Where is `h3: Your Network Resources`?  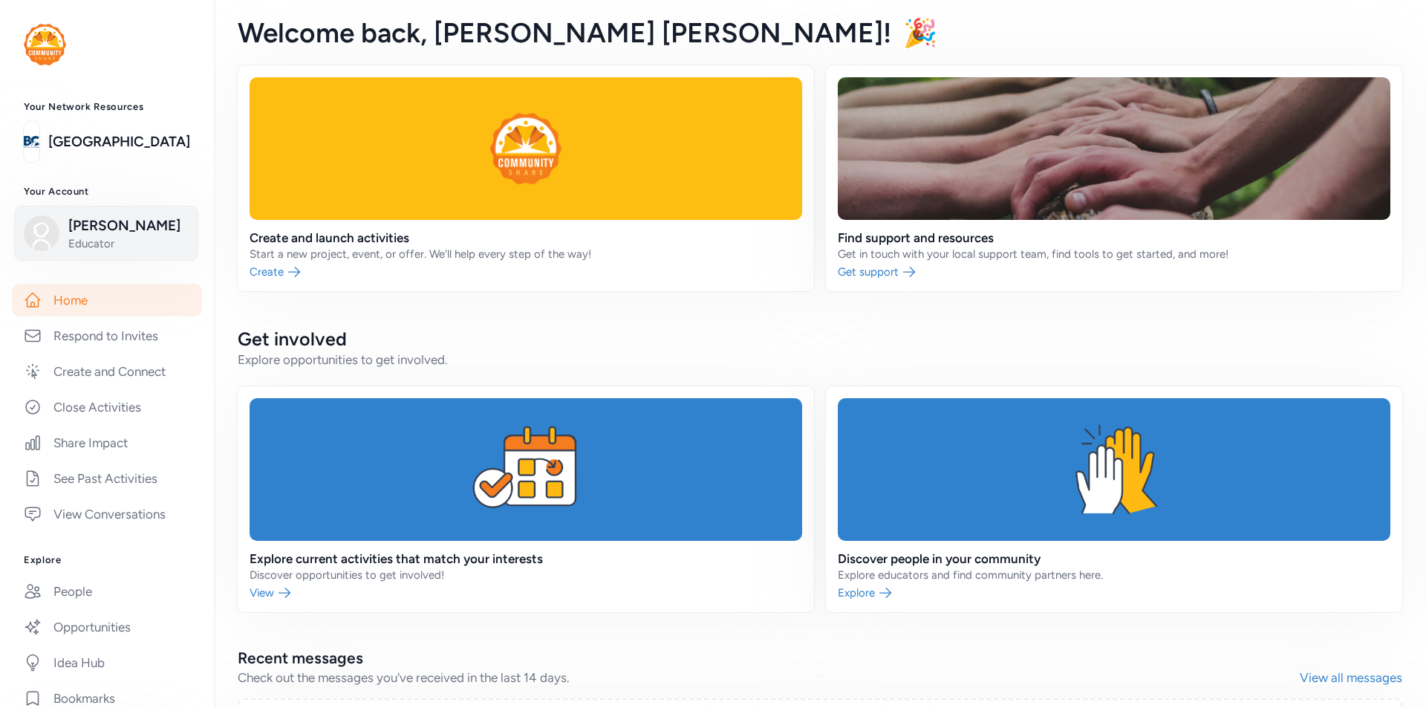 h3: Your Network Resources is located at coordinates (107, 107).